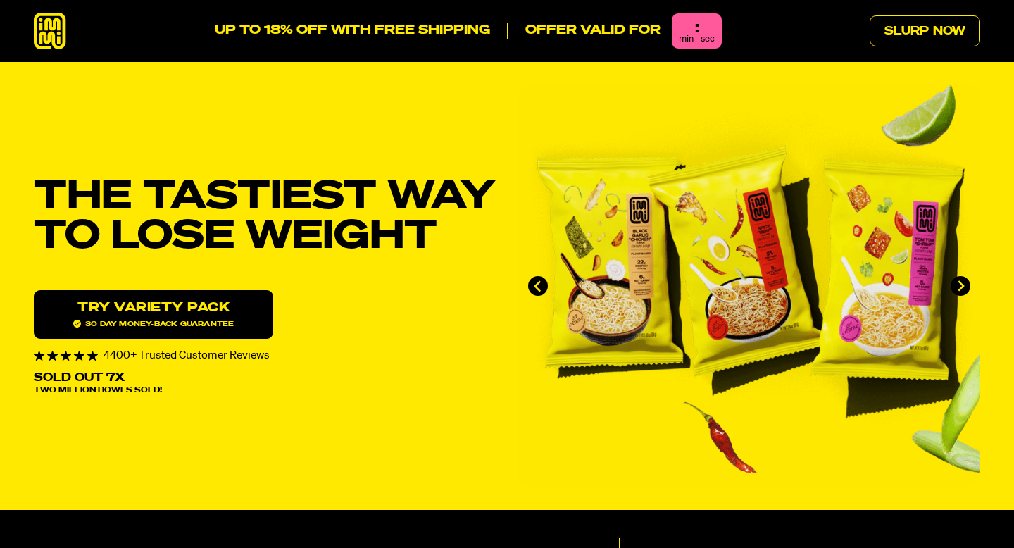 The width and height of the screenshot is (1014, 548). I want to click on div: 4400+ Trusted Customer Reviews, so click(265, 356).